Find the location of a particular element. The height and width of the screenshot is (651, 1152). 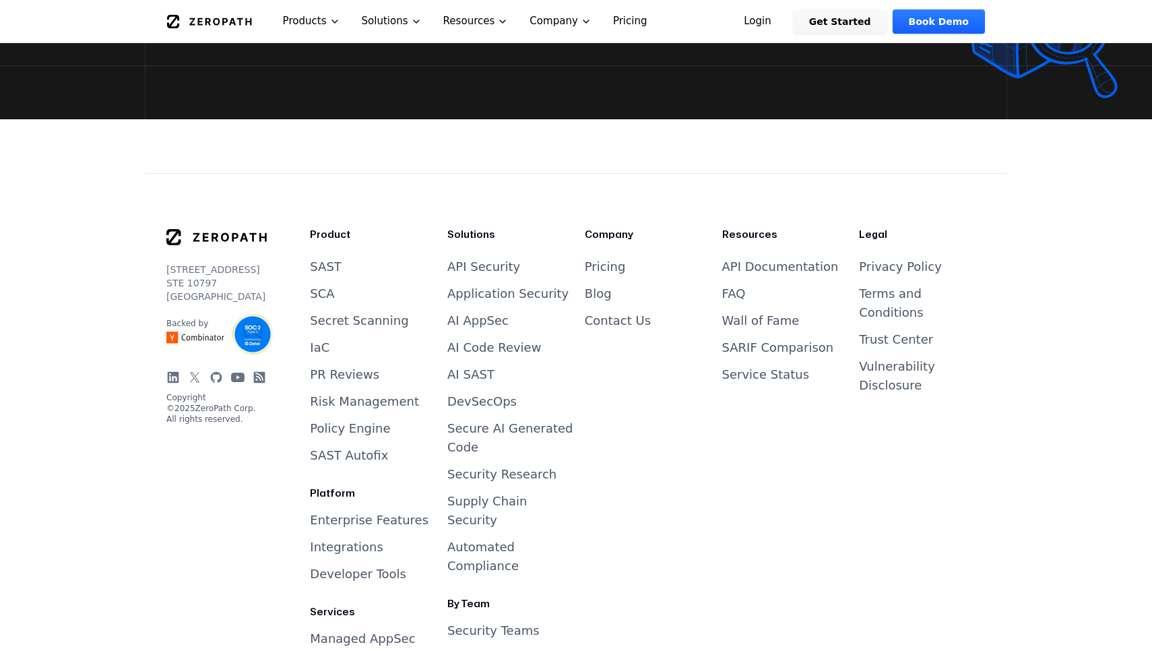

a: Blog RSS Feed is located at coordinates (259, 377).